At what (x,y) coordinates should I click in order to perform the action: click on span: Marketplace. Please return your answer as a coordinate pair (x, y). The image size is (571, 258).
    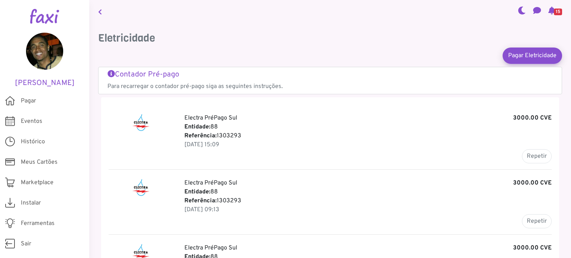
    Looking at the image, I should click on (37, 183).